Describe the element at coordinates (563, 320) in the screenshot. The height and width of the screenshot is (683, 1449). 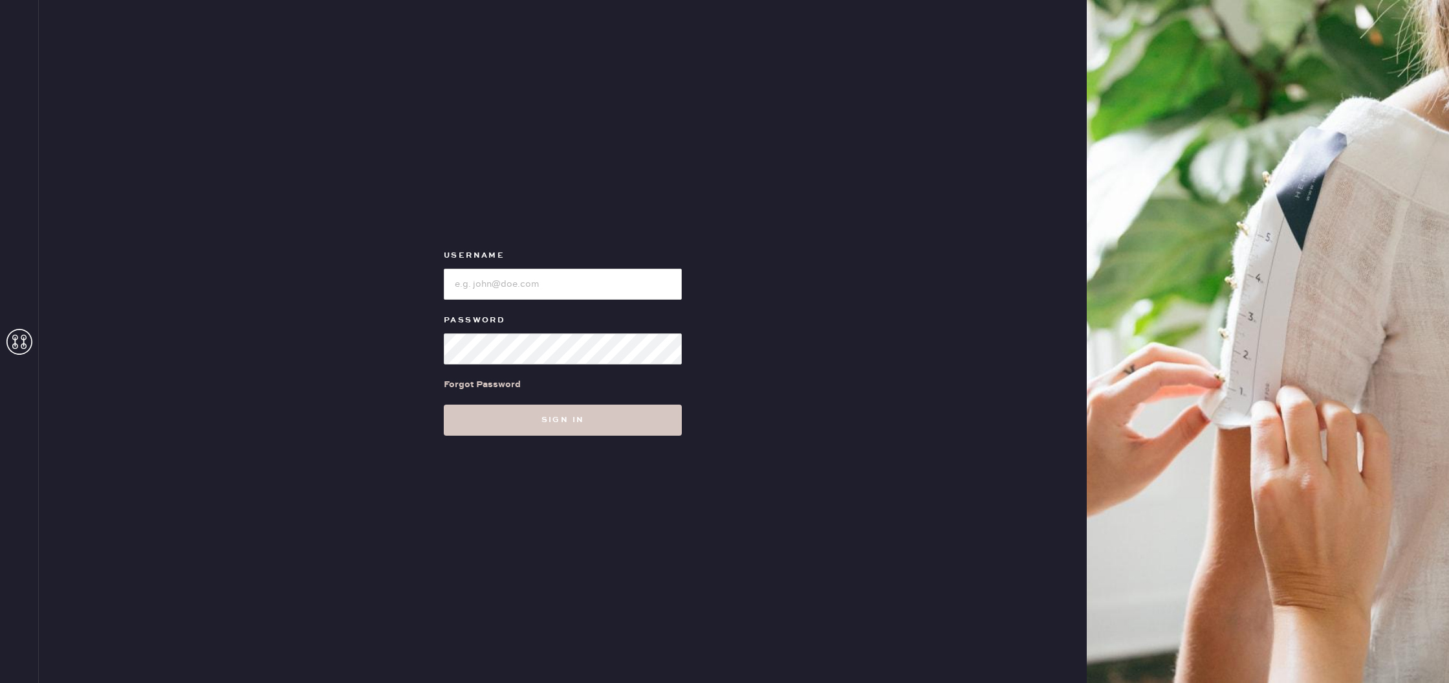
I see `label: Password` at that location.